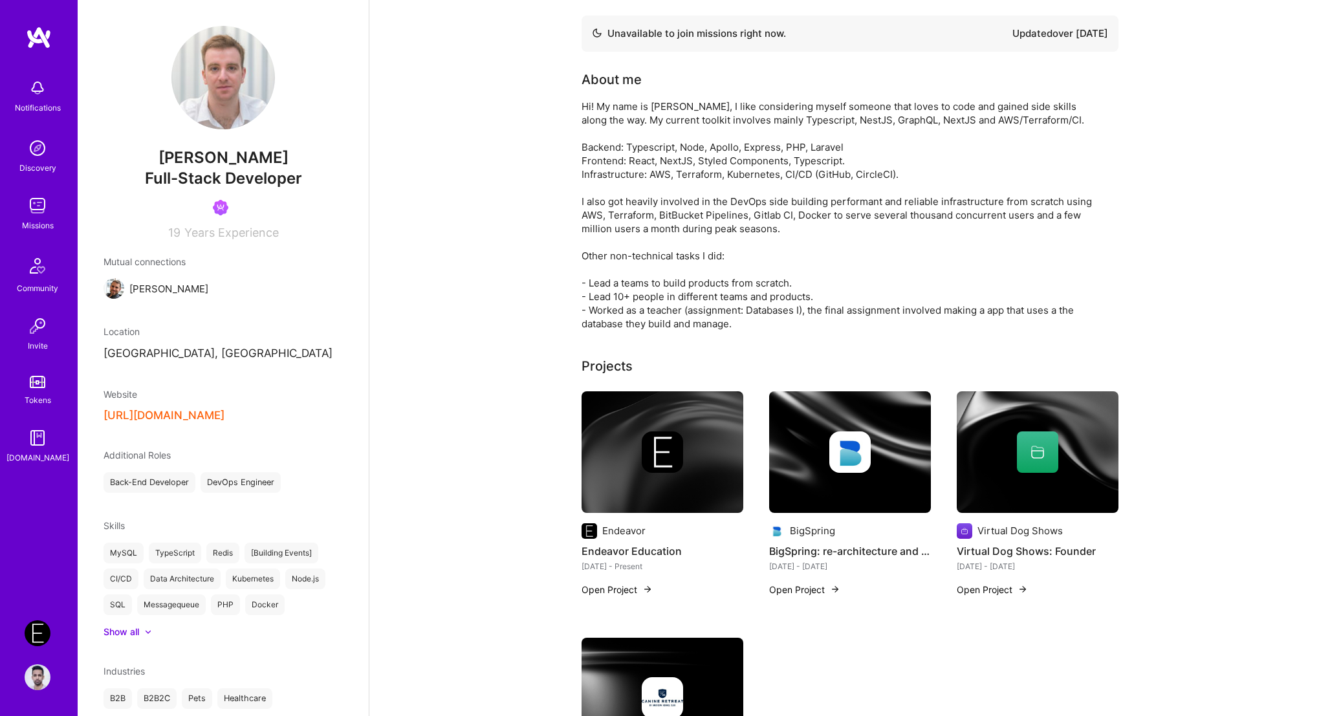 Image resolution: width=1330 pixels, height=716 pixels. Describe the element at coordinates (118, 698) in the screenshot. I see `div: B2B` at that location.